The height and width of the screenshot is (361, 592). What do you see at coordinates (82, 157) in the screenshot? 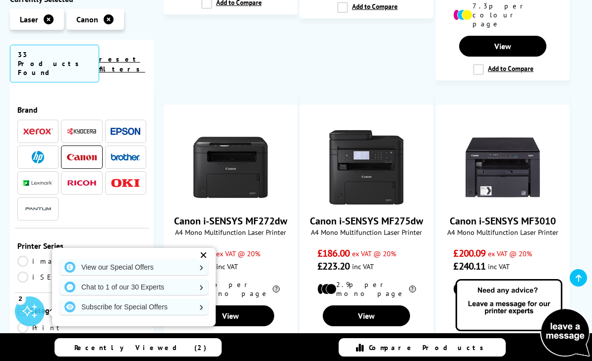
I see `img: Canon` at bounding box center [82, 157].